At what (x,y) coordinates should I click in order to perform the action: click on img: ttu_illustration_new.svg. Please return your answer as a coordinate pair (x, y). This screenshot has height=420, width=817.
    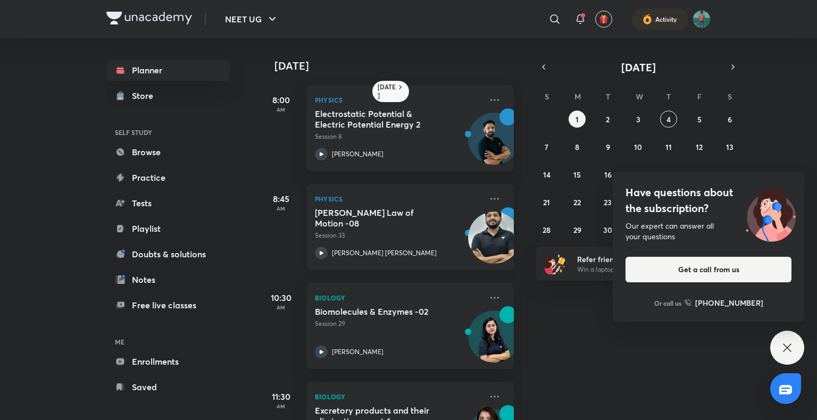
    Looking at the image, I should click on (771, 213).